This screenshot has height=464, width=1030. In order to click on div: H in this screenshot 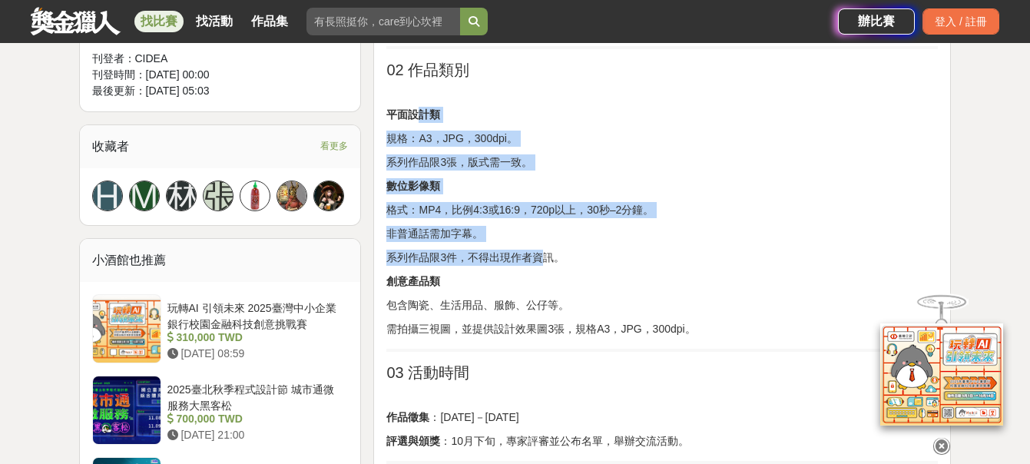, I will do `click(108, 196)`.